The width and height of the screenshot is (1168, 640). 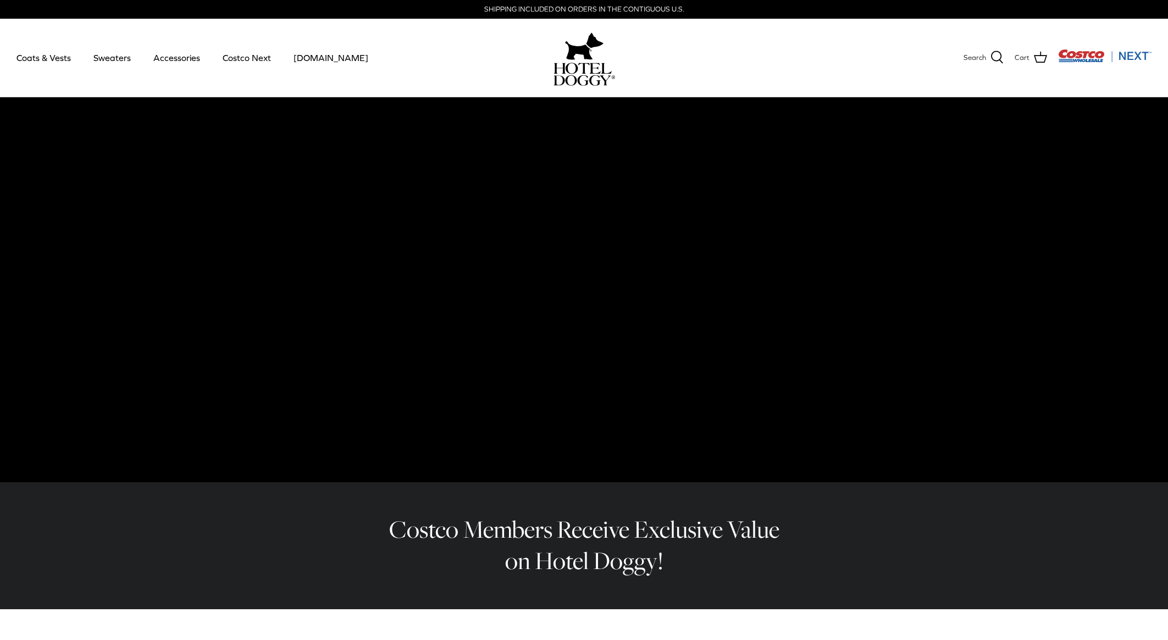 I want to click on a: Search, so click(x=983, y=58).